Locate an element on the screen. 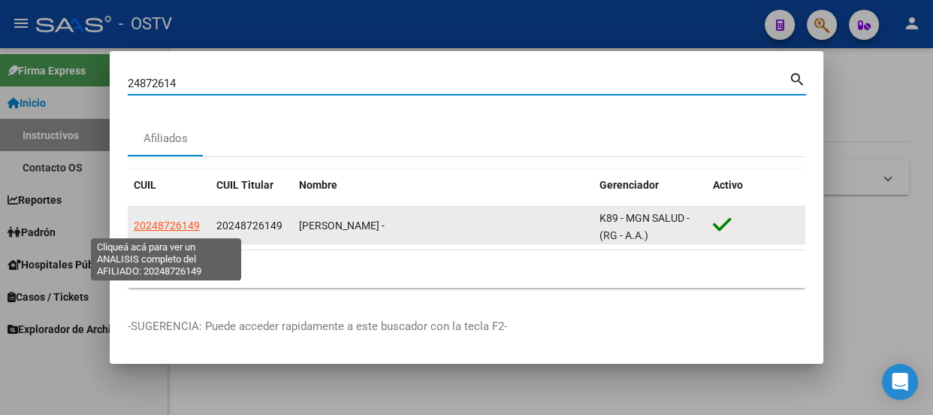  span: CUIL is located at coordinates (145, 185).